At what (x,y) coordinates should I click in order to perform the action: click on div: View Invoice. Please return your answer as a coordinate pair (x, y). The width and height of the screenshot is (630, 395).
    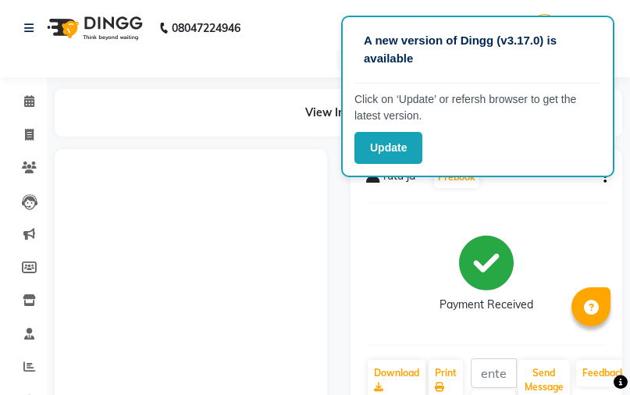
    Looking at the image, I should click on (338, 112).